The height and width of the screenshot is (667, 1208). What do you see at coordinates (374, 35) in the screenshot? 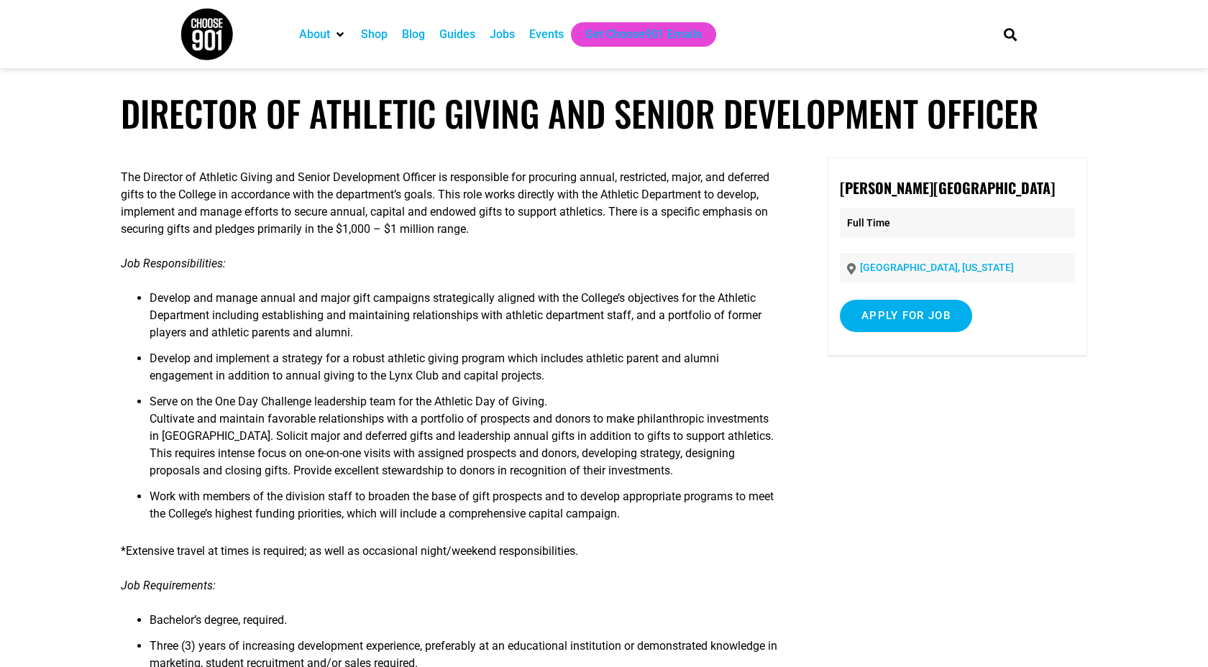
I see `a: Shop` at bounding box center [374, 35].